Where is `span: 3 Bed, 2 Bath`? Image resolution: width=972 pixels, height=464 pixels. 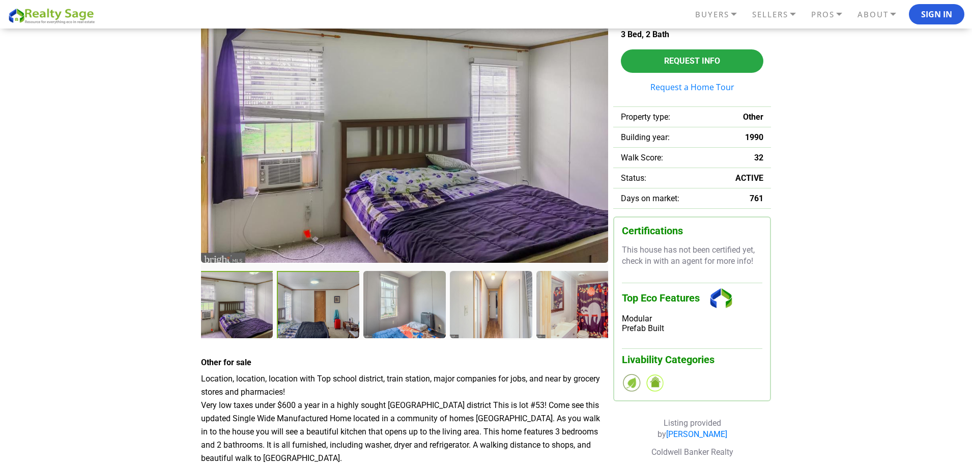 span: 3 Bed, 2 Bath is located at coordinates (645, 34).